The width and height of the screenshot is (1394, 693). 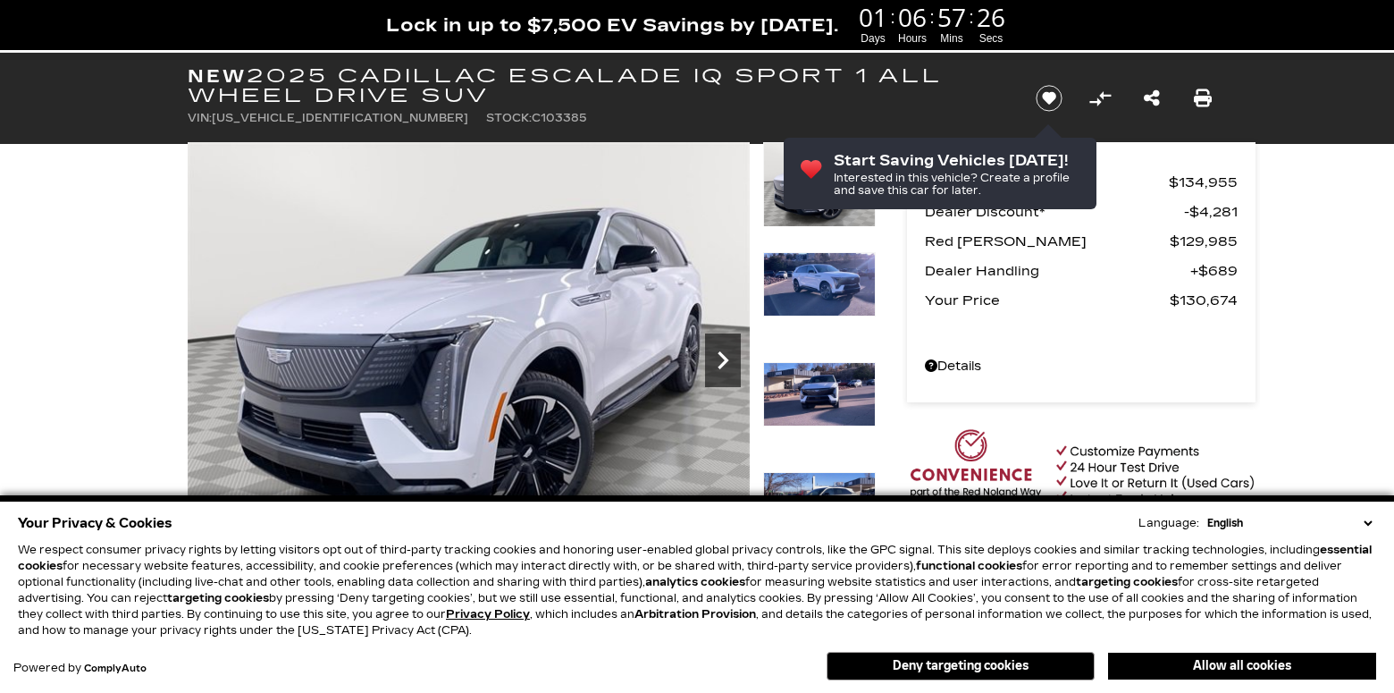 I want to click on p: We respect consumer privacy rights by letting visitors opt out of third-party tracking cookies an..., so click(x=697, y=590).